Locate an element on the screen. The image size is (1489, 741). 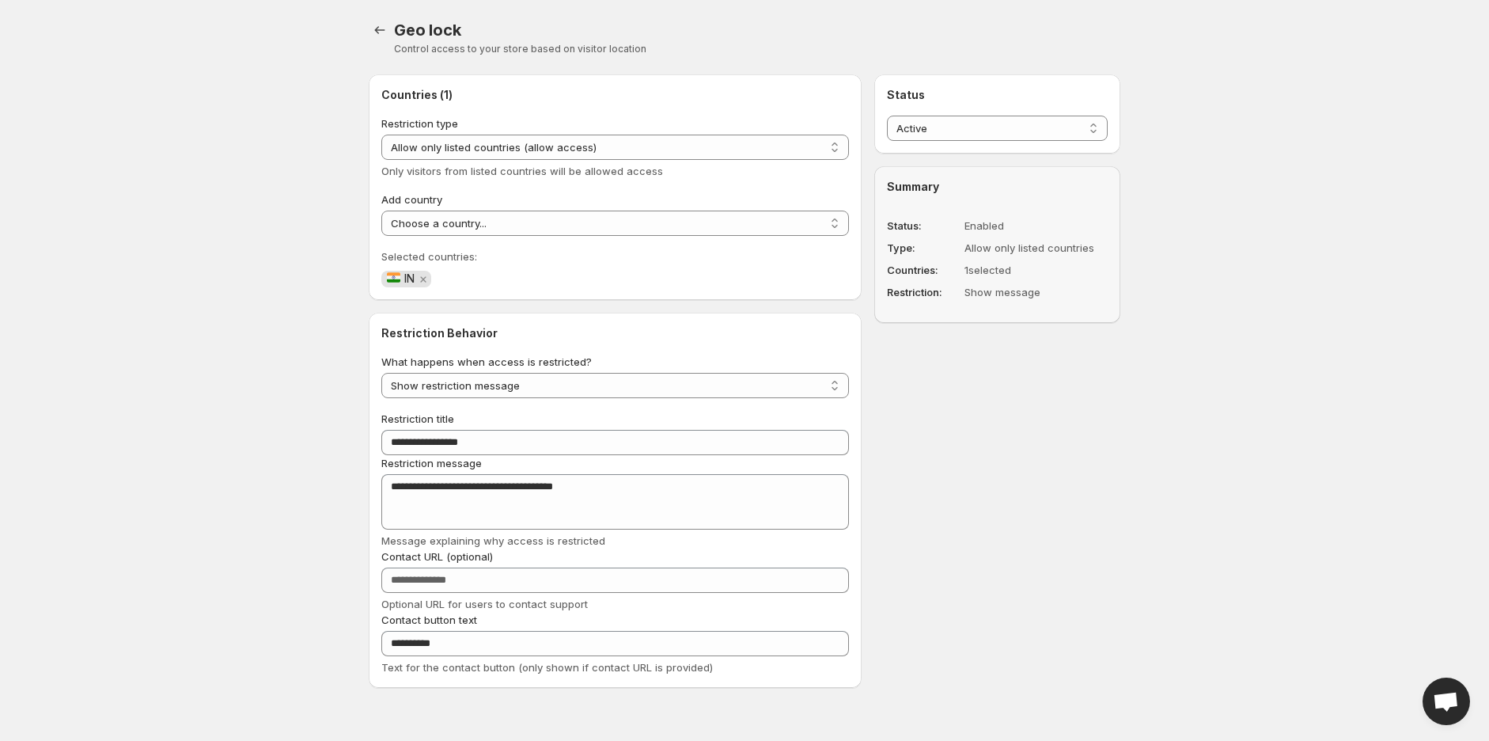
span: Restriction title is located at coordinates (418, 419).